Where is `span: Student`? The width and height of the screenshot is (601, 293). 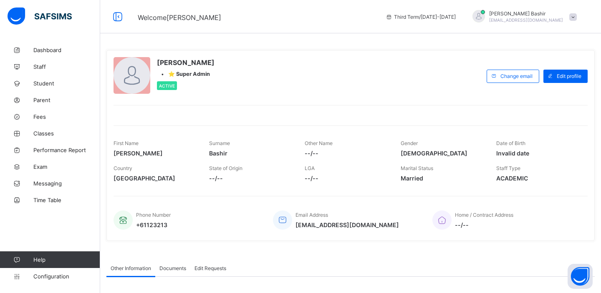 span: Student is located at coordinates (67, 83).